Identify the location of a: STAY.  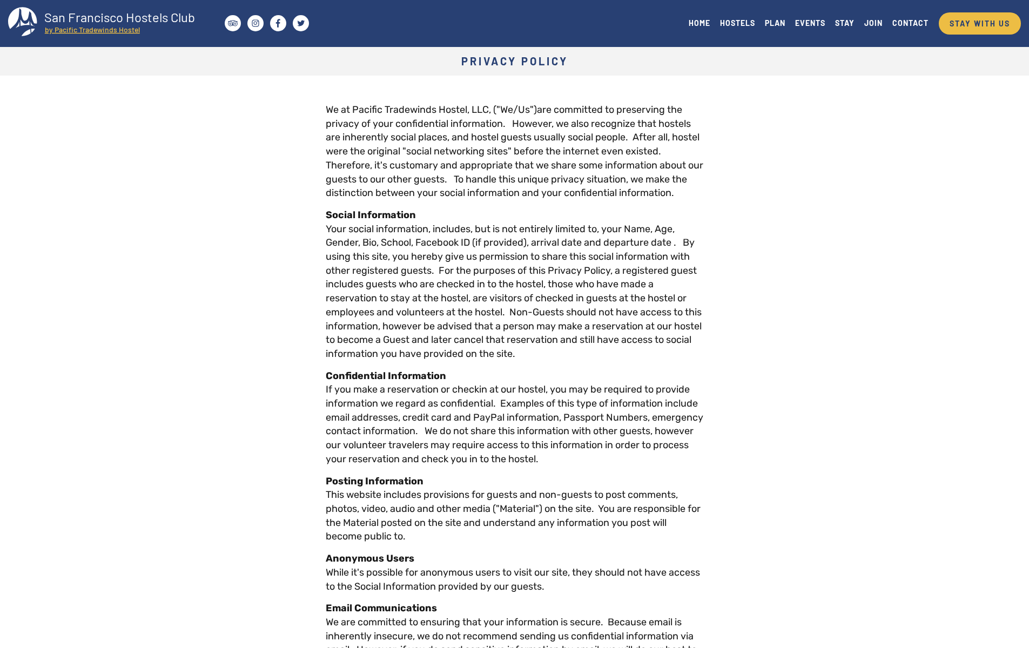
(845, 23).